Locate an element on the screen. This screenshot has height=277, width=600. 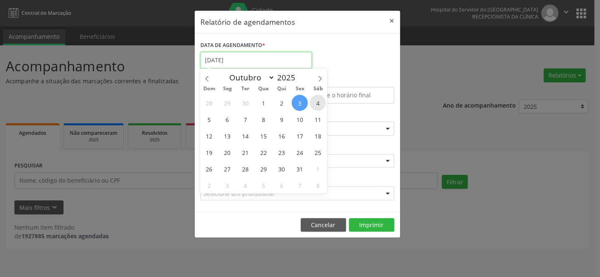
span: Novembro 5, 2025 is located at coordinates (263, 185).